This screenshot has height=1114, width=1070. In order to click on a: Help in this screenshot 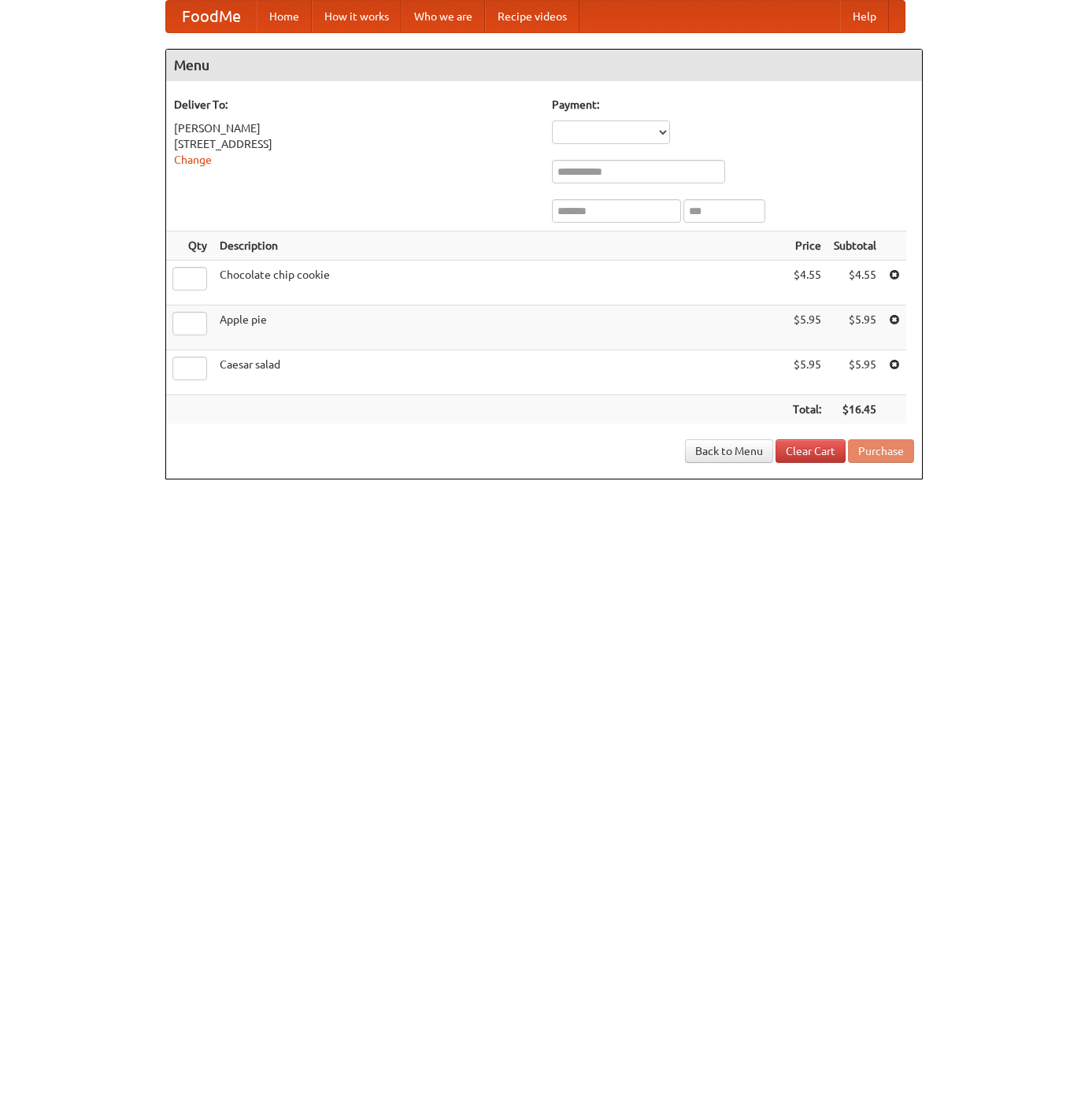, I will do `click(865, 17)`.